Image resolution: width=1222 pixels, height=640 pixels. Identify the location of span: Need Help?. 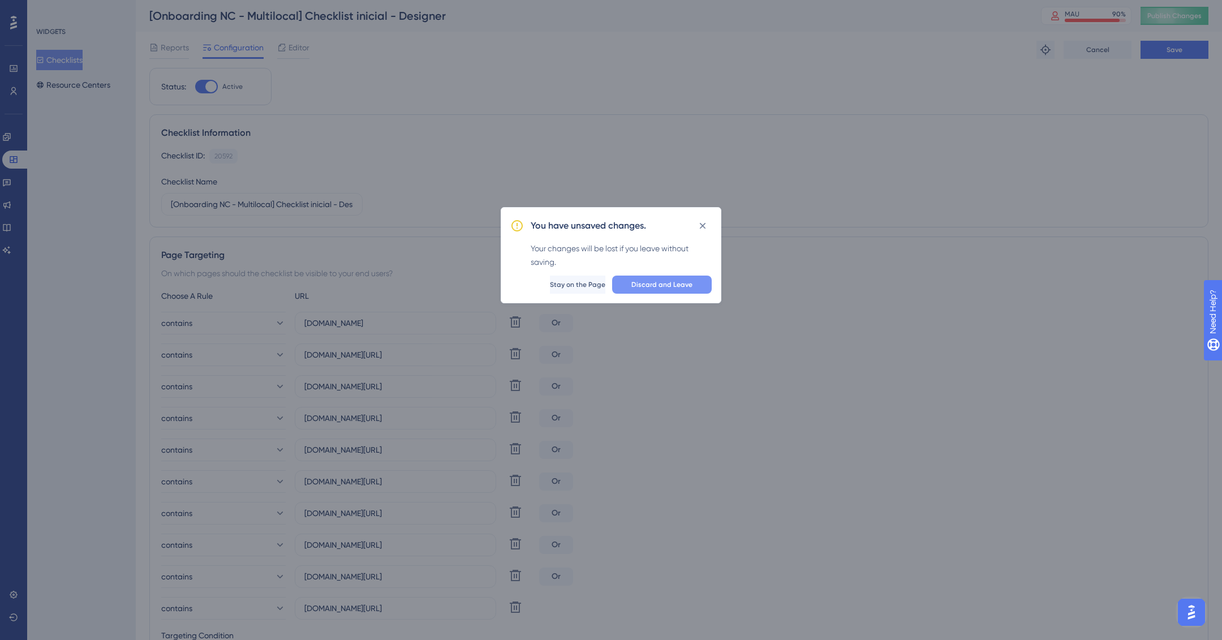
(49, 10).